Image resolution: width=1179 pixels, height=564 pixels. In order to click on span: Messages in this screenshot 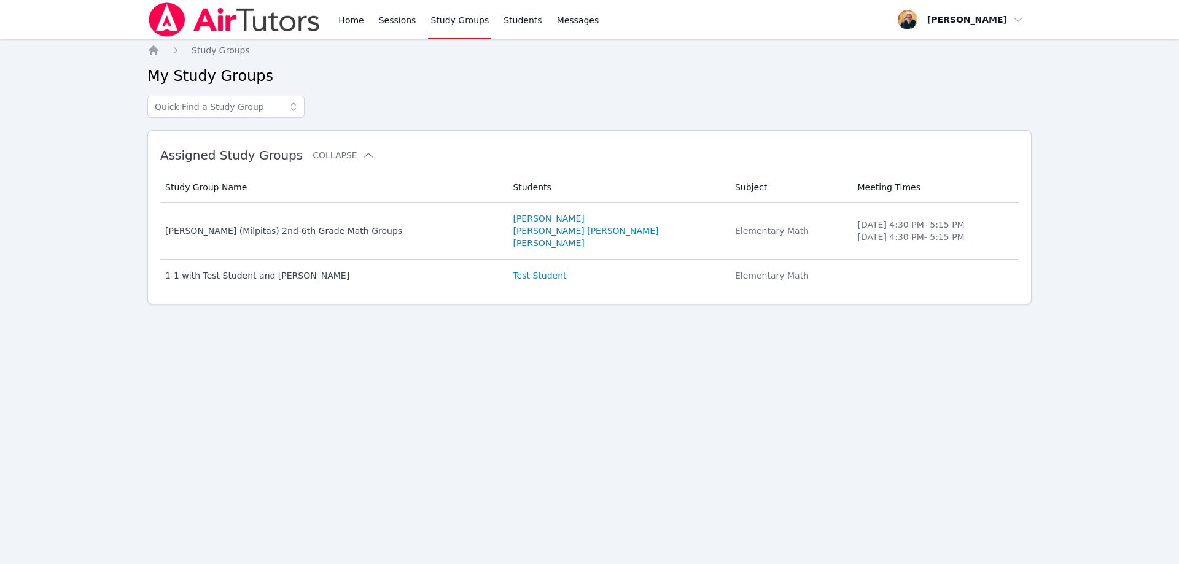, I will do `click(578, 20)`.